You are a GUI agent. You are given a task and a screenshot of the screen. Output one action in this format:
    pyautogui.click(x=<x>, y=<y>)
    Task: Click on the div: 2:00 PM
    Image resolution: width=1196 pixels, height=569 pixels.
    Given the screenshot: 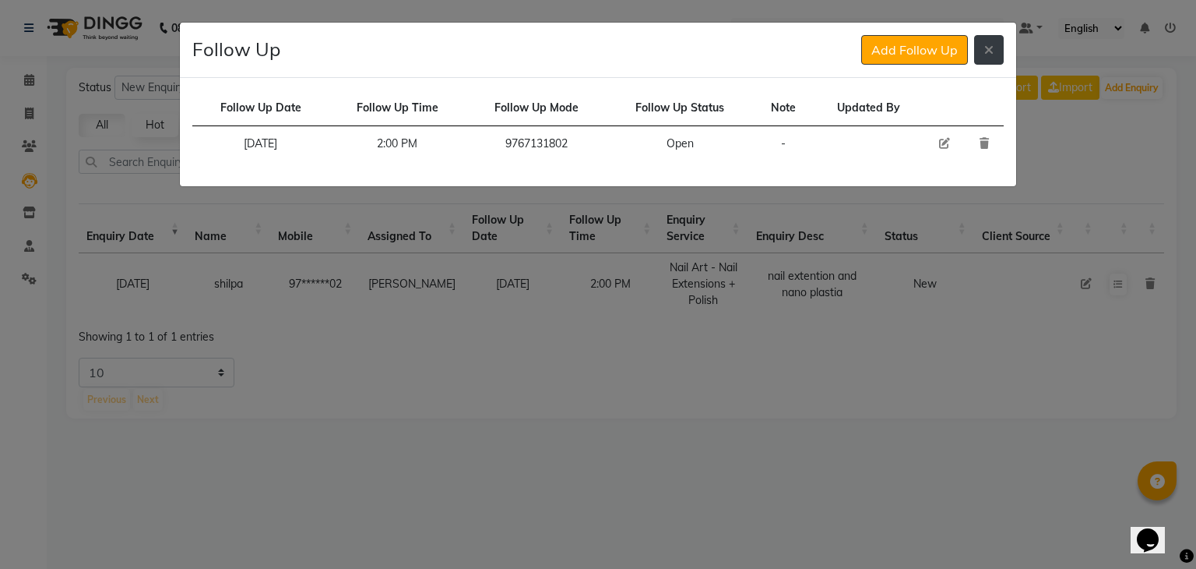 What is the action you would take?
    pyautogui.click(x=397, y=143)
    